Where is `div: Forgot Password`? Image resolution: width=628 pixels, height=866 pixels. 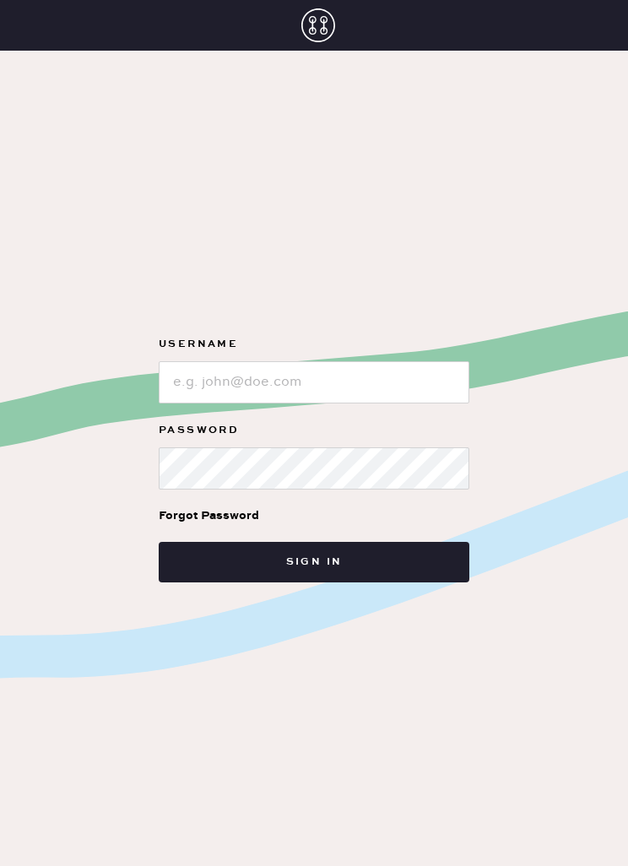
div: Forgot Password is located at coordinates (208, 516).